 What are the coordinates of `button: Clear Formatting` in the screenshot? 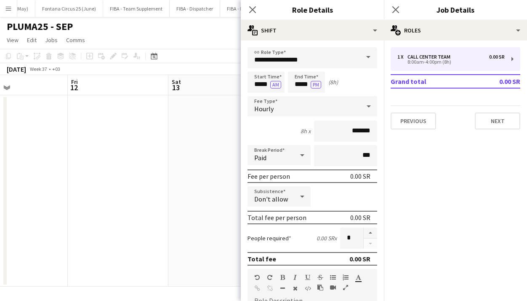 It's located at (295, 288).